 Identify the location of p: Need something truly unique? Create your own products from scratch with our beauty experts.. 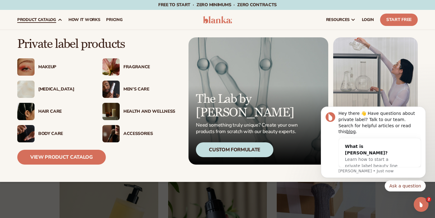
(248, 128).